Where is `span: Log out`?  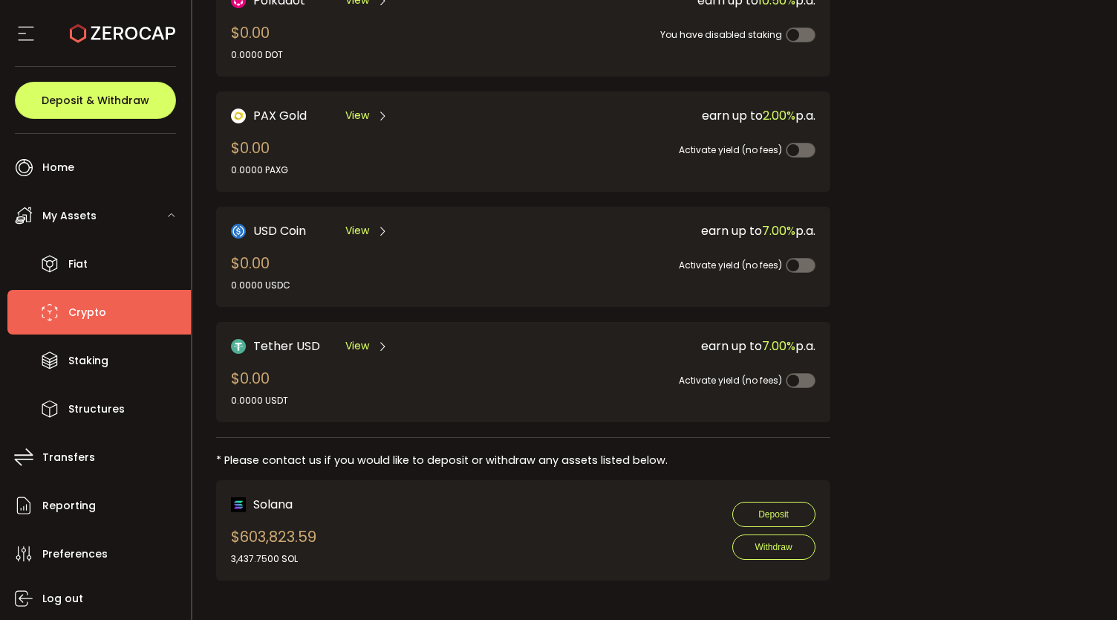 span: Log out is located at coordinates (62, 598).